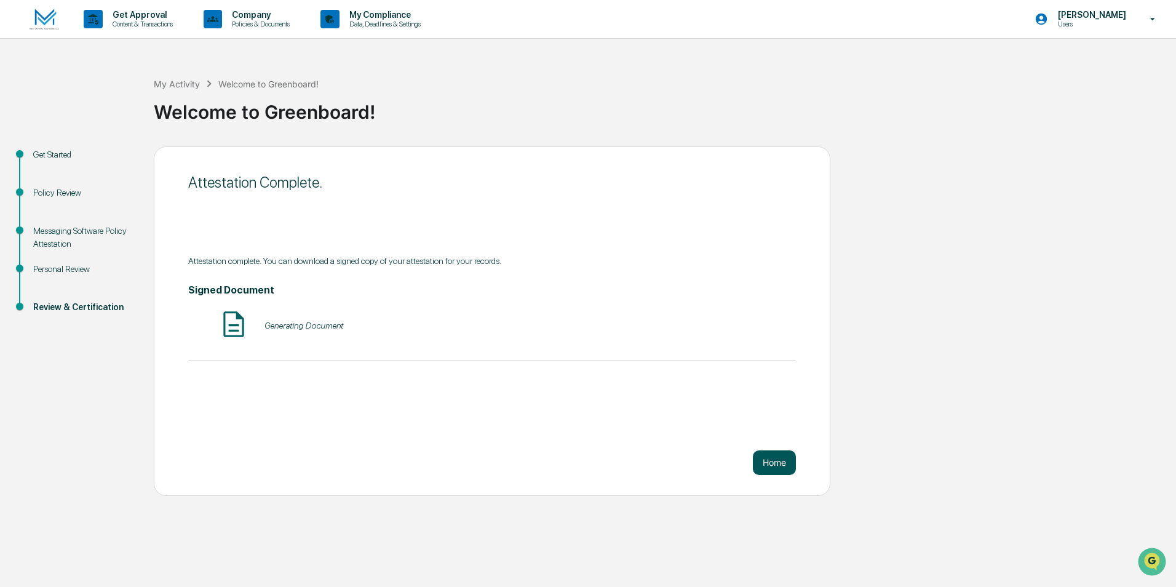 Image resolution: width=1176 pixels, height=587 pixels. I want to click on button: Home, so click(774, 462).